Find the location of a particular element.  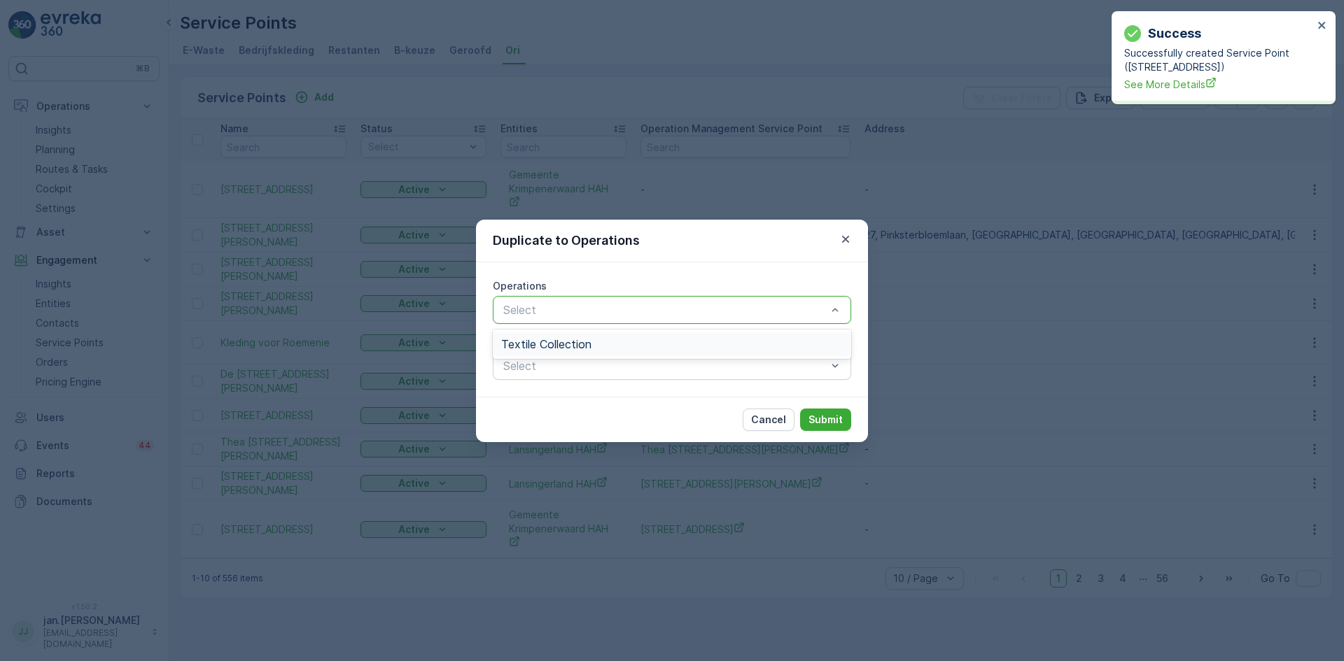

p: Select is located at coordinates (665, 310).